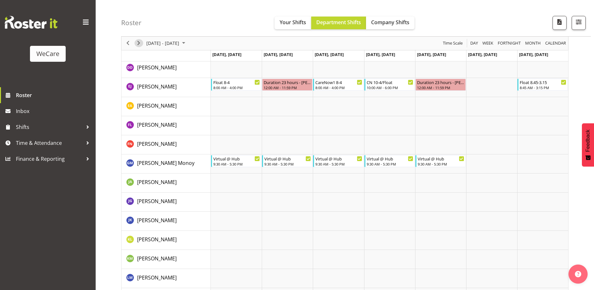  What do you see at coordinates (441, 161) in the screenshot?
I see `div: Gladie Monoy"s event - Virtual @ Hub Begin From Friday, September 12, 2025 at 9:30:00 AM GMT+12:0...` at bounding box center [441, 161].